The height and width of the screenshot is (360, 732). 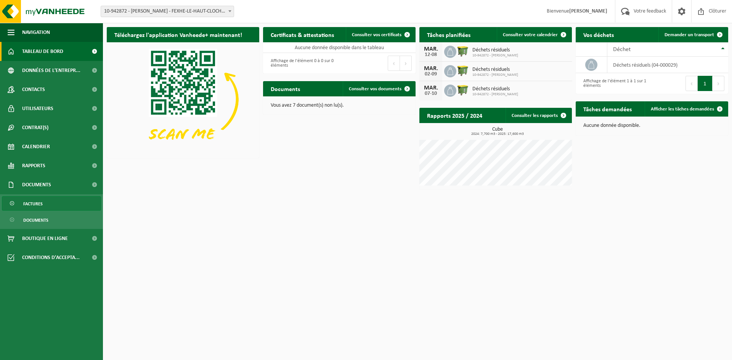 What do you see at coordinates (538, 115) in the screenshot?
I see `a: Consulter les rapports` at bounding box center [538, 115].